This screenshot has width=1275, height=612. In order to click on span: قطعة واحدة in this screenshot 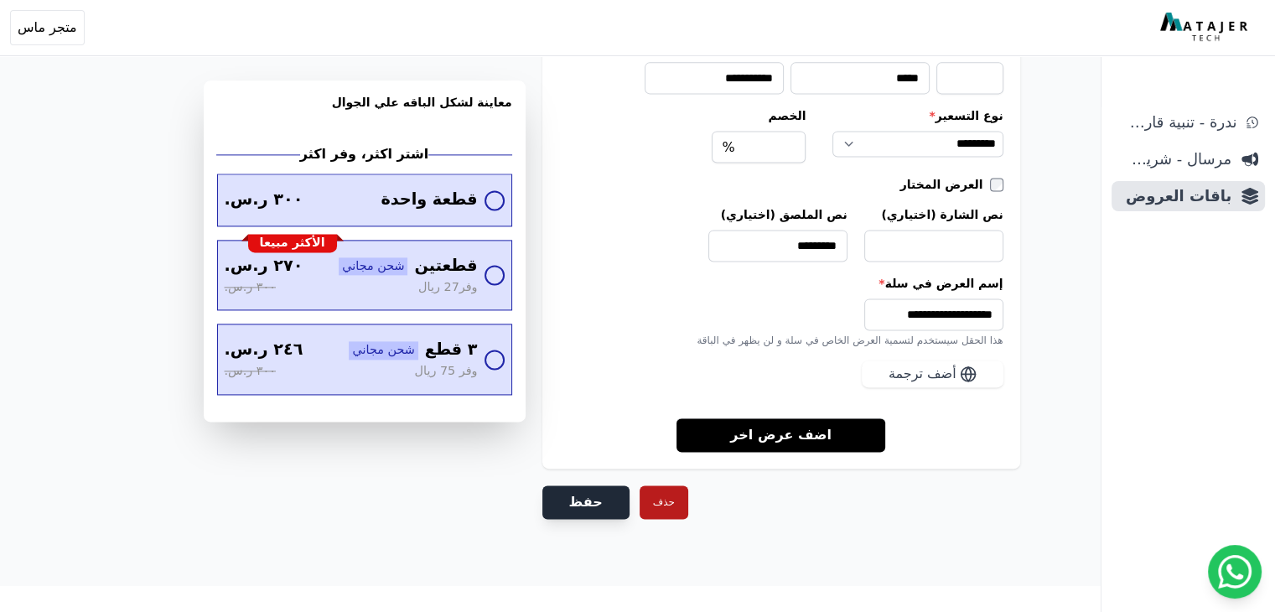, I will do `click(428, 199)`.